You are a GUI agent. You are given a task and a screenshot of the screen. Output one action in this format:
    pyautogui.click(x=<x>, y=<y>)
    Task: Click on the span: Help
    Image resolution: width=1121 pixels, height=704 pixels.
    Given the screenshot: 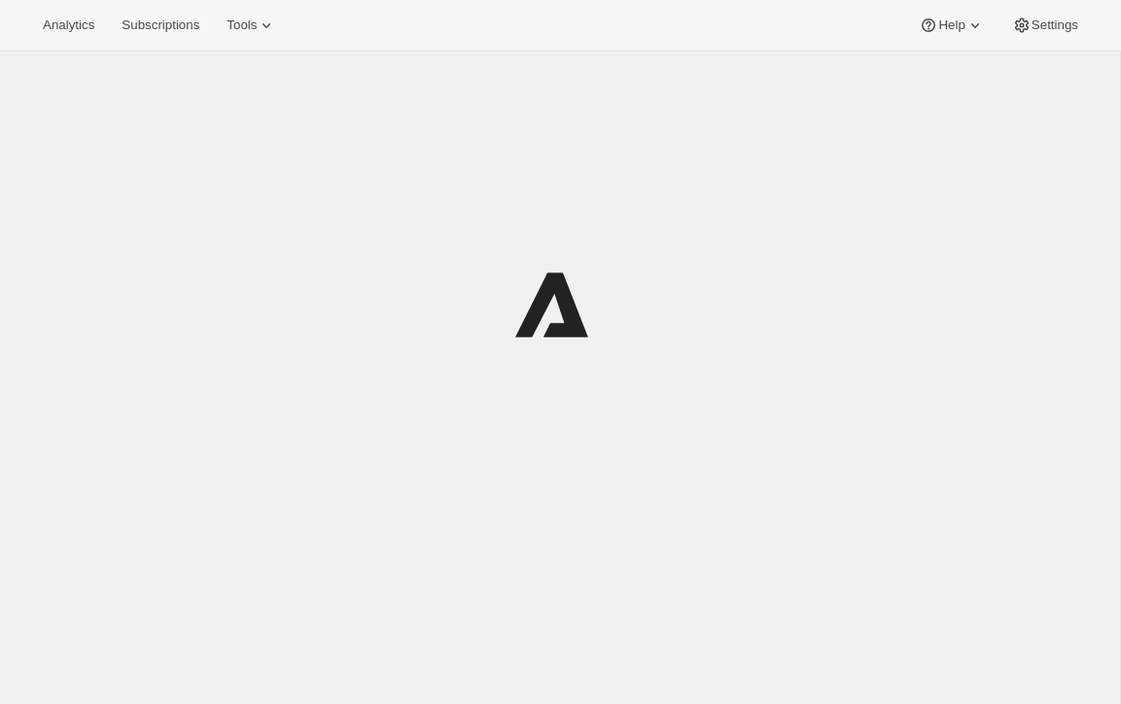 What is the action you would take?
    pyautogui.click(x=951, y=25)
    